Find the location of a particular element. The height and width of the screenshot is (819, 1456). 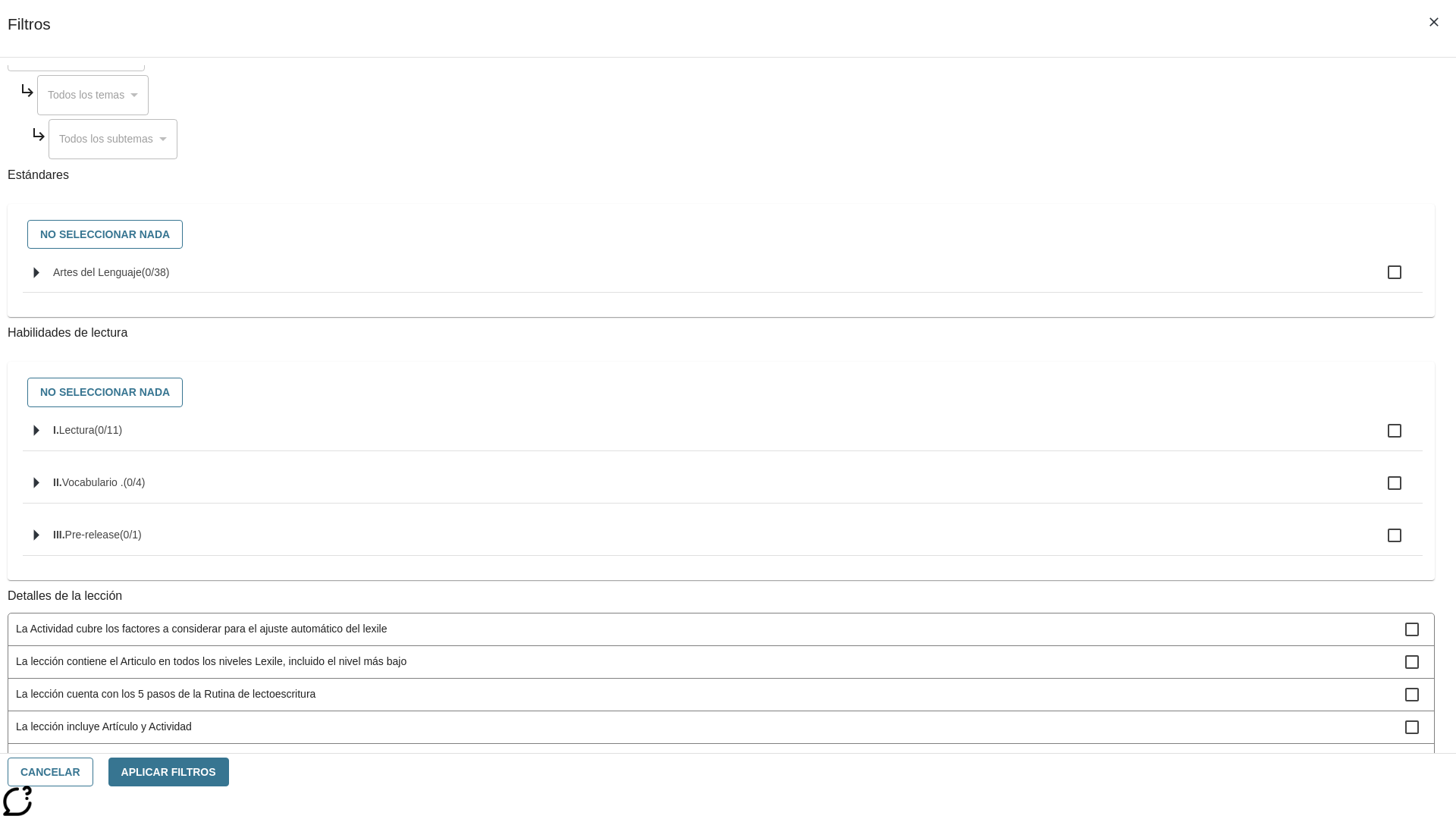

span: La lección cuenta con los 5 pasos de la Rutina de lectoescritura is located at coordinates (711, 694).